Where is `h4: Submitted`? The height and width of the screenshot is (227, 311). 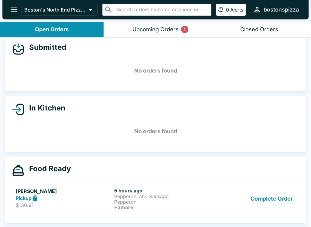 h4: Submitted is located at coordinates (45, 47).